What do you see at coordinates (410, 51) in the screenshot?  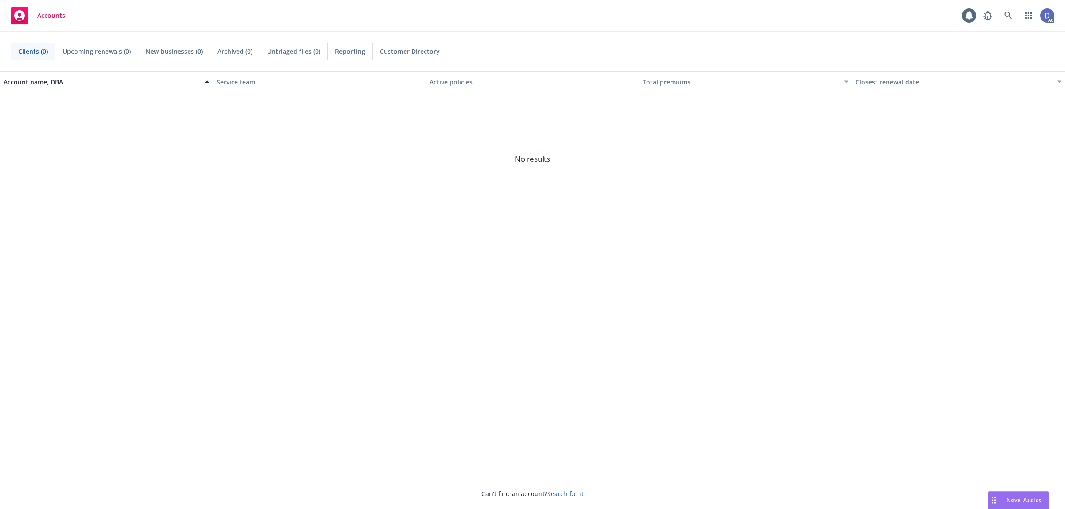 I see `span: Customer Directory` at bounding box center [410, 51].